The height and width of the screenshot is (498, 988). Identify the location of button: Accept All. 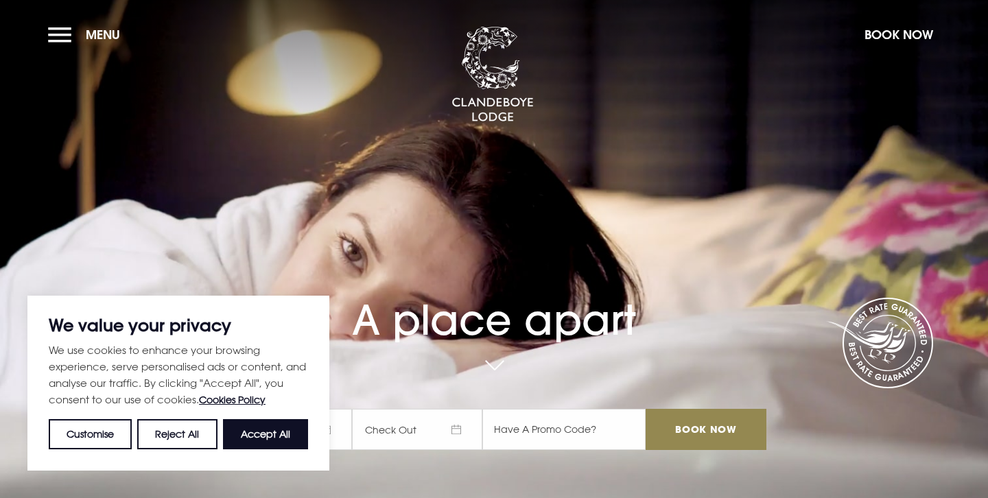
(266, 434).